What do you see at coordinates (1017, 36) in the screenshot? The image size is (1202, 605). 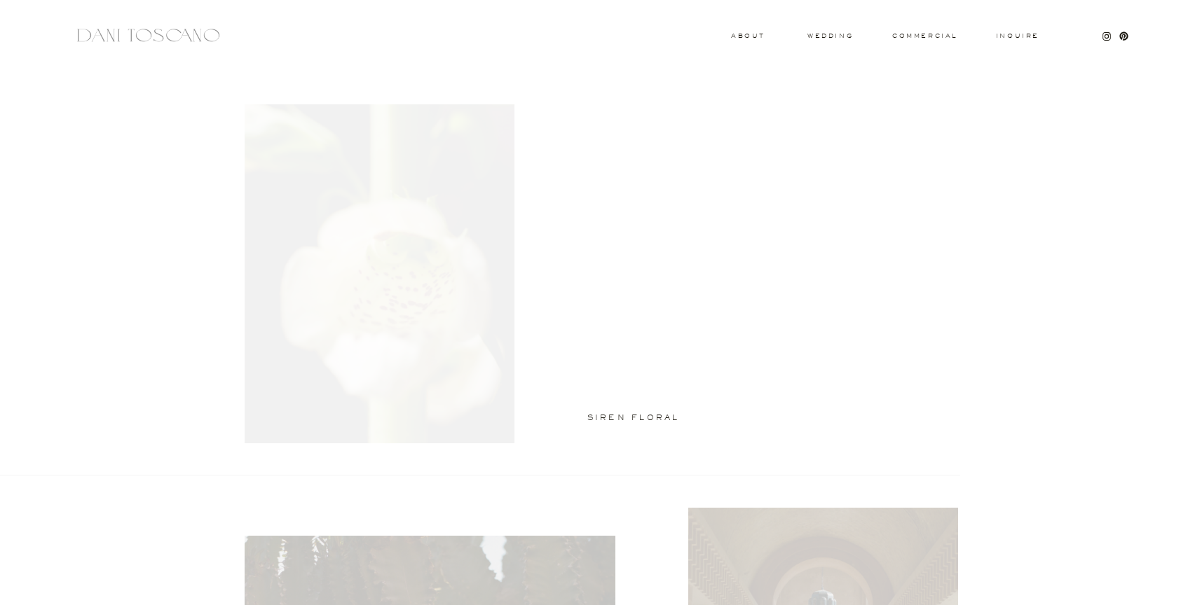 I see `a: Inquire` at bounding box center [1017, 36].